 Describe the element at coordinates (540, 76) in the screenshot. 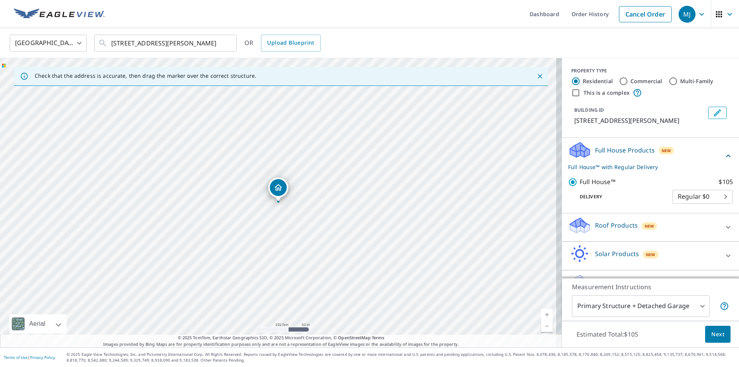

I see `button: Close` at that location.